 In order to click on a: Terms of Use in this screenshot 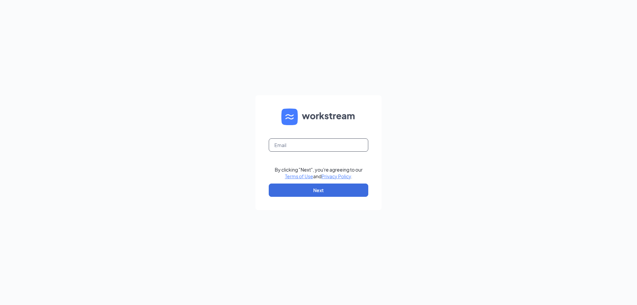, I will do `click(299, 176)`.